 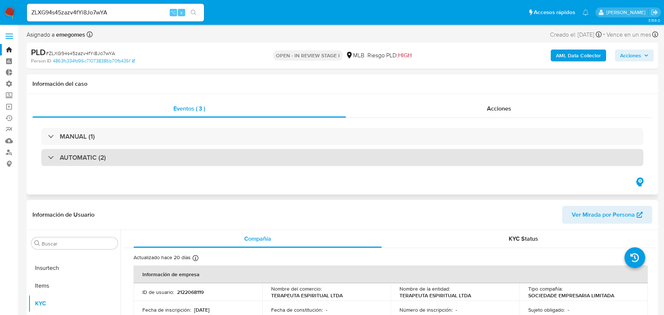 What do you see at coordinates (355, 55) in the screenshot?
I see `div: MLB` at bounding box center [355, 55].